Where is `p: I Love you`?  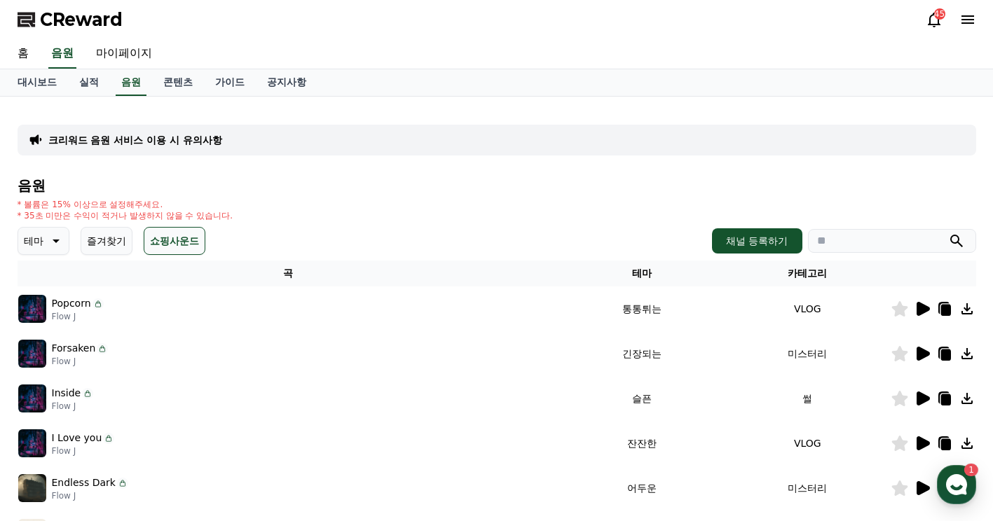
p: I Love you is located at coordinates (77, 438).